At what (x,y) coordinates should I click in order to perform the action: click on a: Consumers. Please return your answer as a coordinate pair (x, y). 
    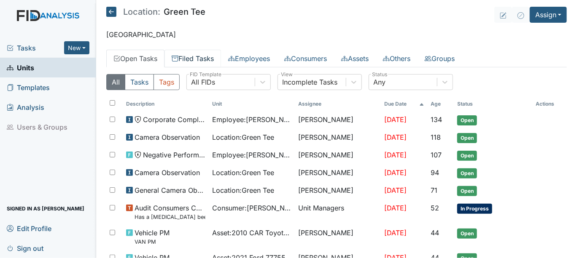
    Looking at the image, I should click on (305, 59).